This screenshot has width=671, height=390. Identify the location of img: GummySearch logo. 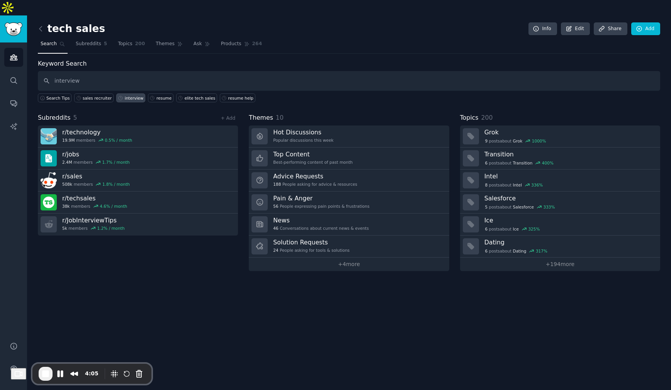
(14, 29).